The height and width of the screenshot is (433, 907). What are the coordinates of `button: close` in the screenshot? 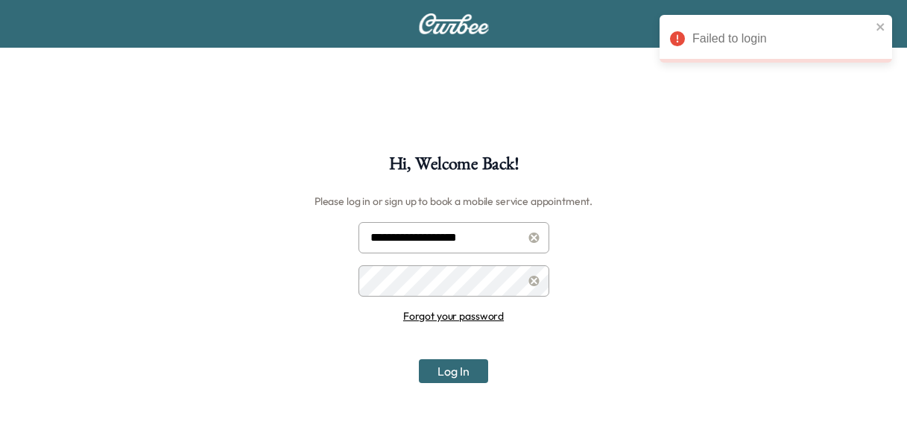 It's located at (881, 27).